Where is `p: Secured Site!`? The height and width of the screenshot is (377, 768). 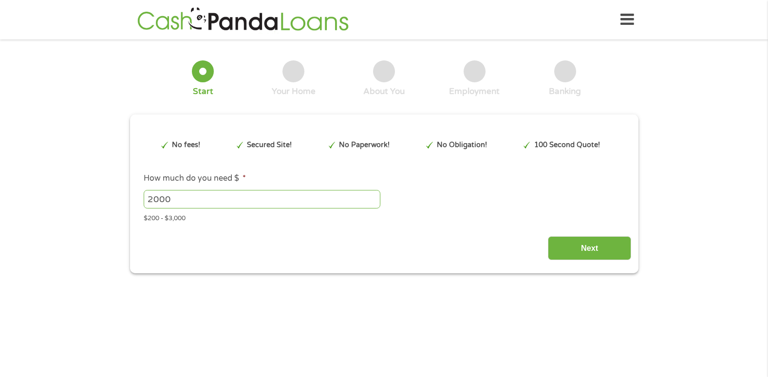
p: Secured Site! is located at coordinates (269, 145).